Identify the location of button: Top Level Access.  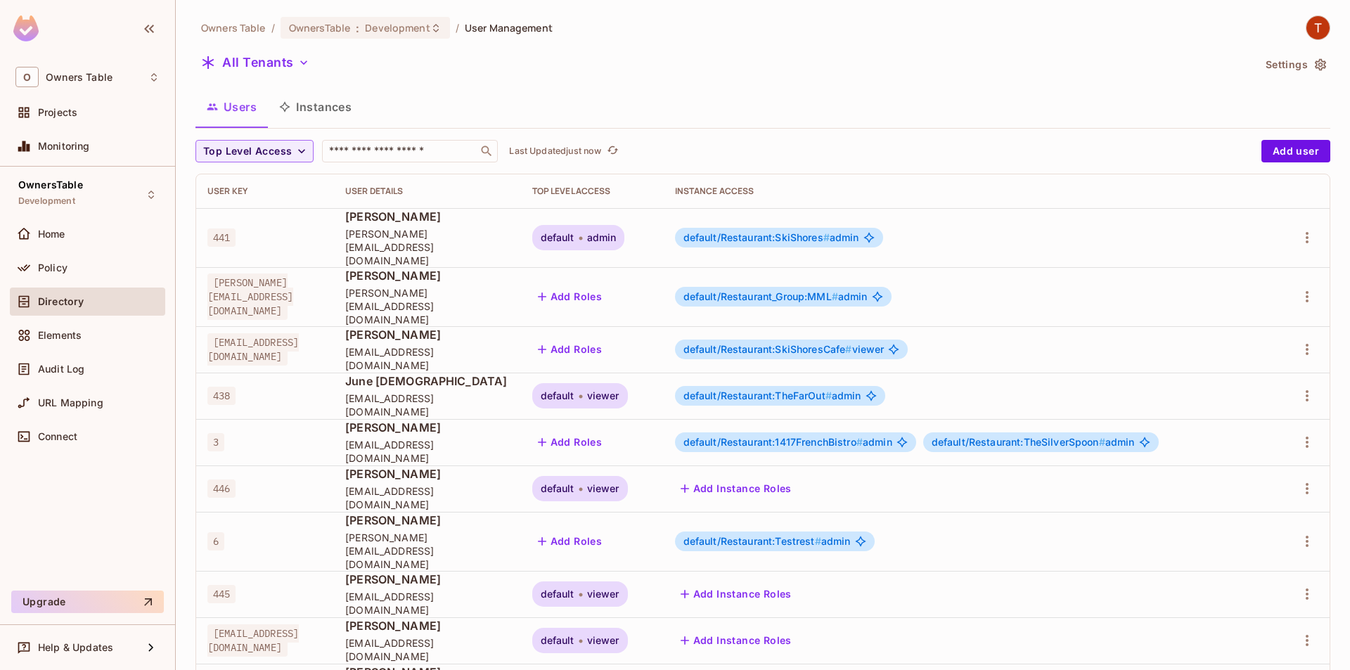
(255, 151).